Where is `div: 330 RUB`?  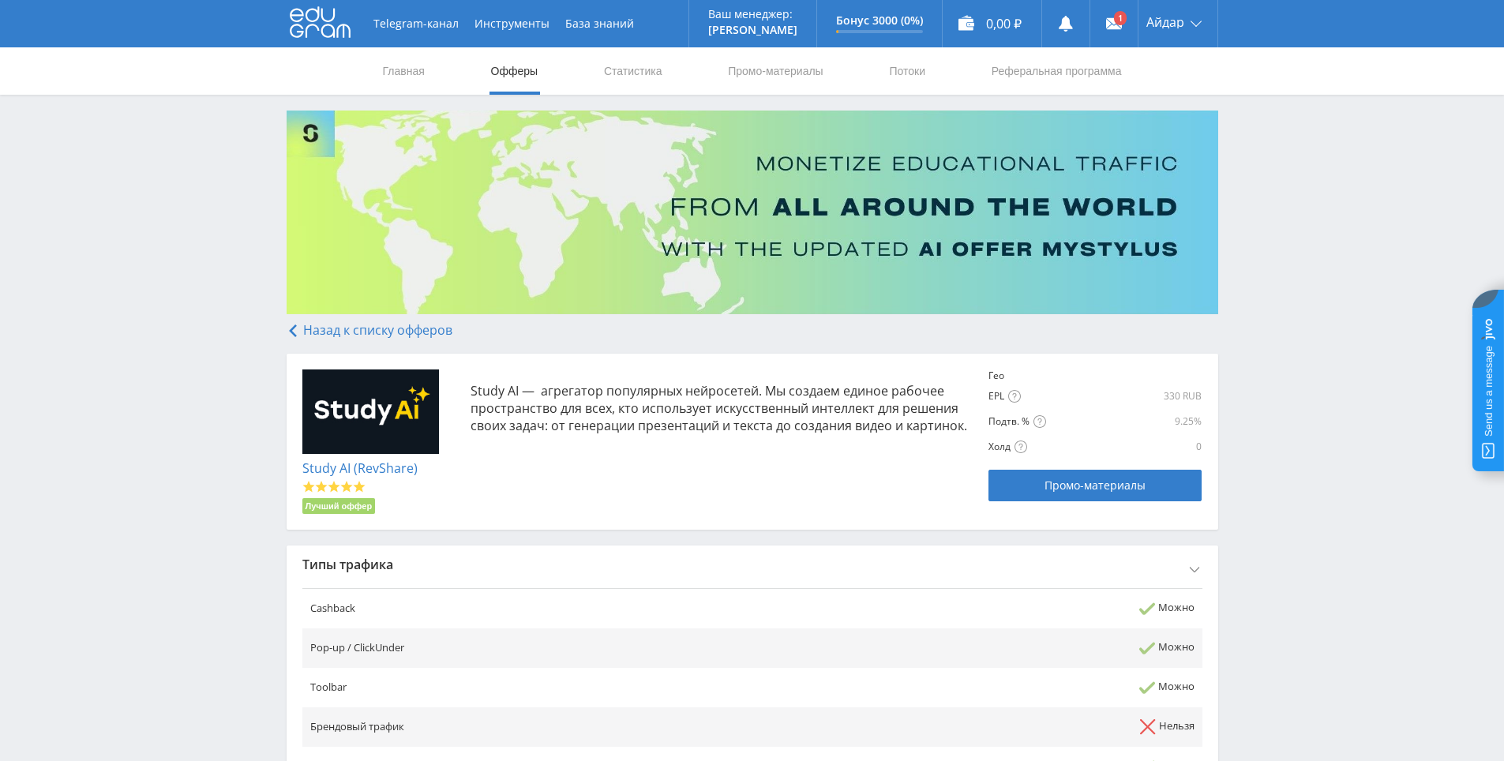 div: 330 RUB is located at coordinates (1122, 396).